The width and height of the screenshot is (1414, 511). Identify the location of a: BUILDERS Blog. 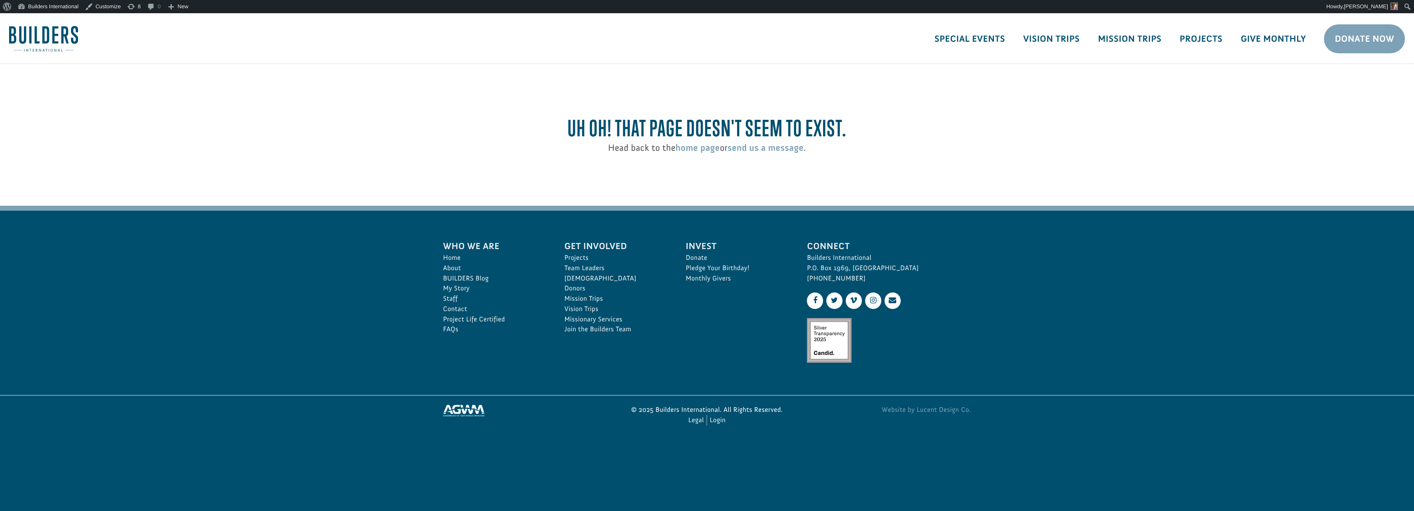
(495, 278).